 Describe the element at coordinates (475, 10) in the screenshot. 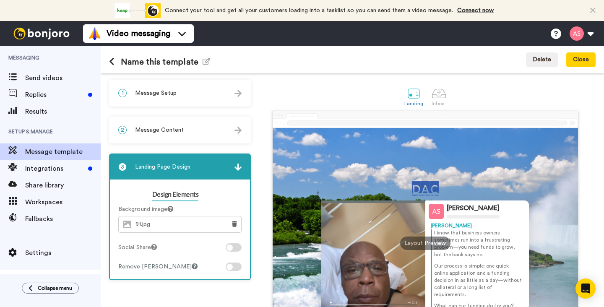

I see `a: Connect now` at that location.